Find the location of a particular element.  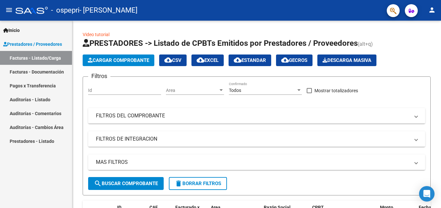

button: Buscar Comprobante is located at coordinates (126, 184).